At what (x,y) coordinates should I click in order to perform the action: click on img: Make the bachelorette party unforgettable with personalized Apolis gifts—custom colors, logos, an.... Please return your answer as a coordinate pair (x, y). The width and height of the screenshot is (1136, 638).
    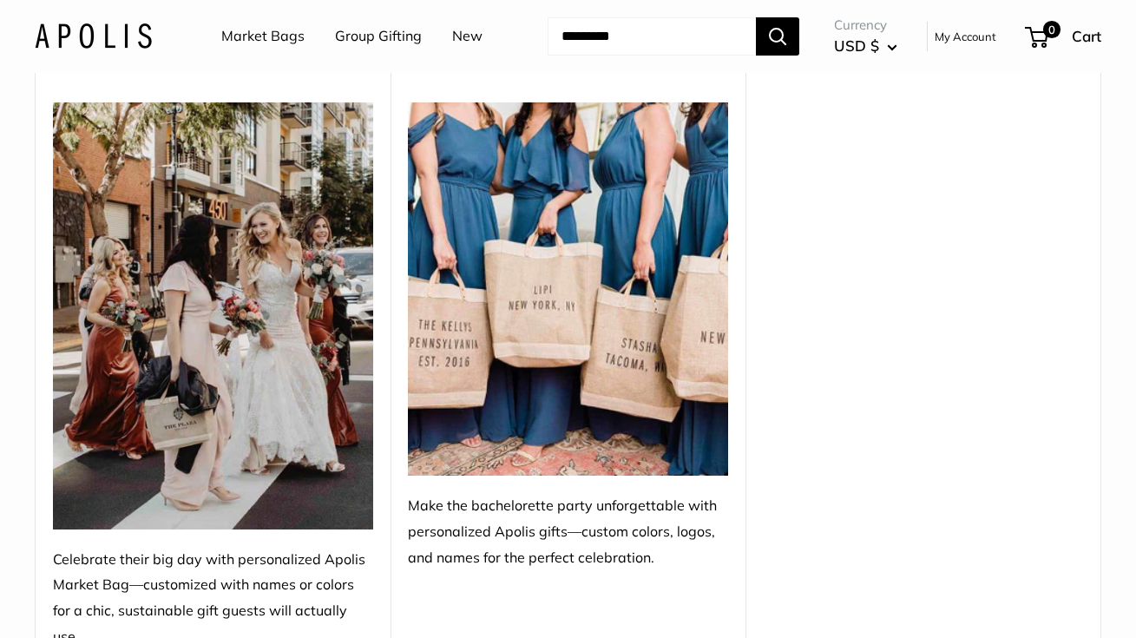
    Looking at the image, I should click on (568, 289).